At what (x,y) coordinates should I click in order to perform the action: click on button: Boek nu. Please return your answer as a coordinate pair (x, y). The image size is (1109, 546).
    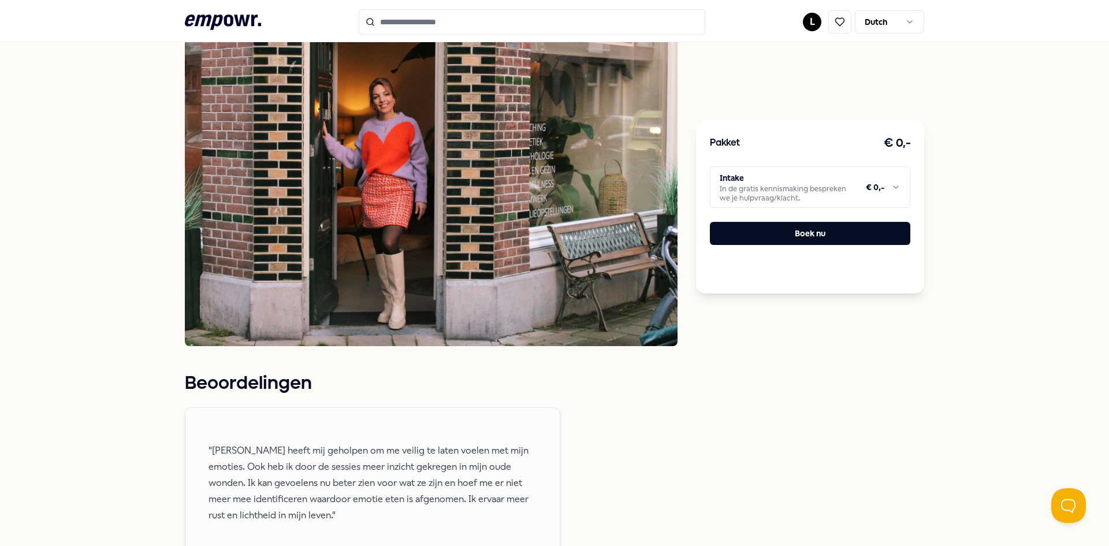
    Looking at the image, I should click on (810, 233).